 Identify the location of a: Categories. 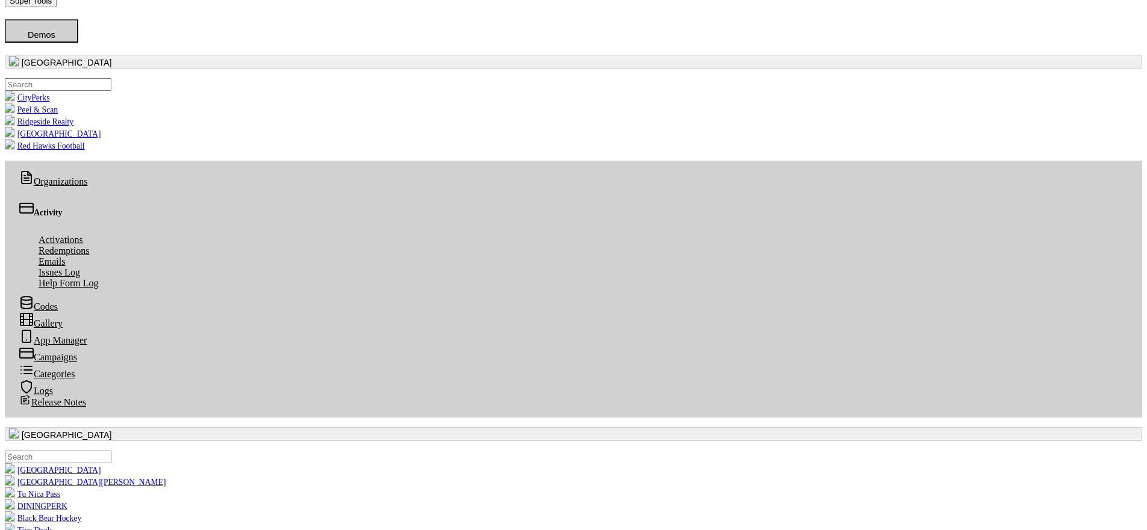
(47, 374).